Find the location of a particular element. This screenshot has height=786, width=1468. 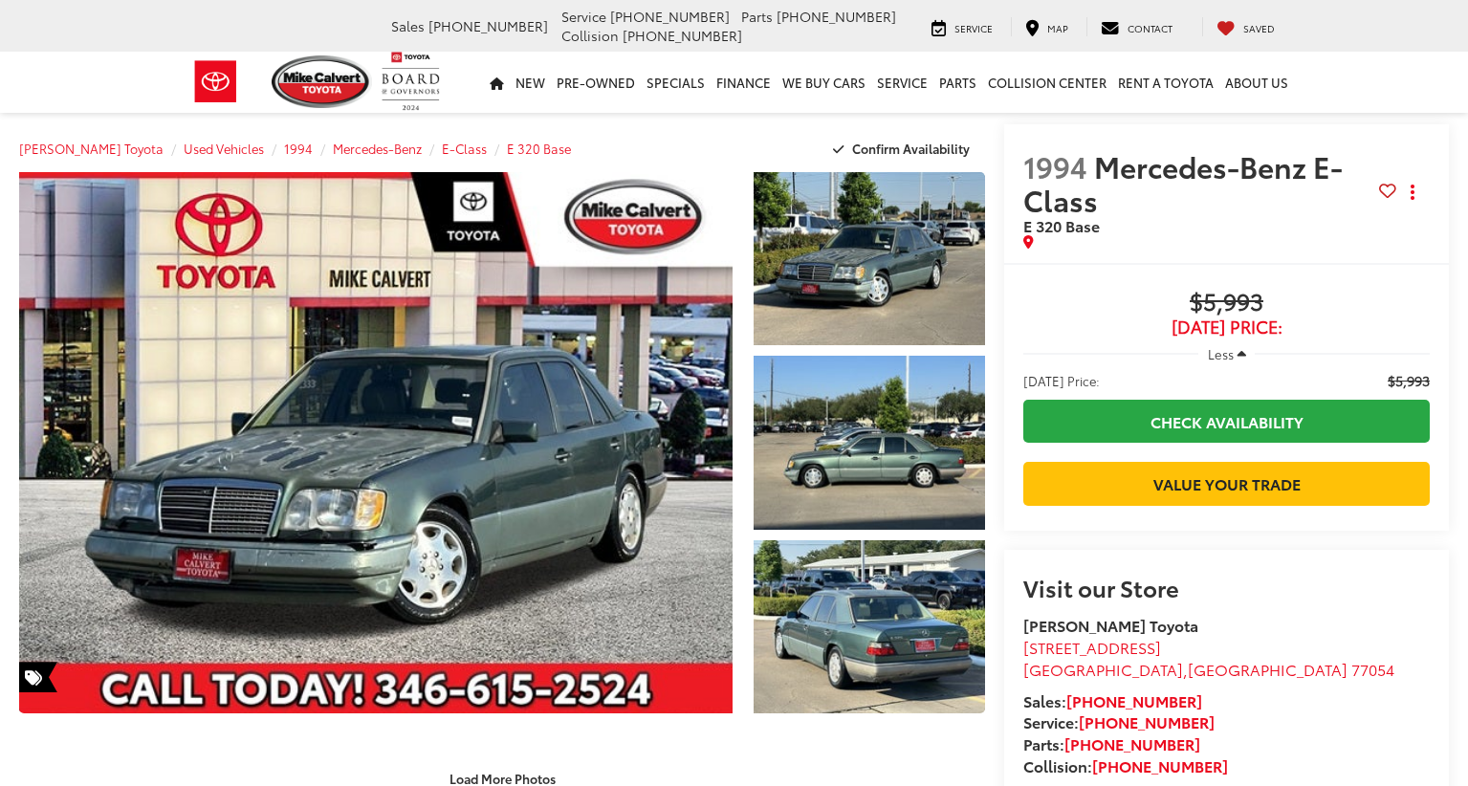

span: Confirm Availability is located at coordinates (910, 148).